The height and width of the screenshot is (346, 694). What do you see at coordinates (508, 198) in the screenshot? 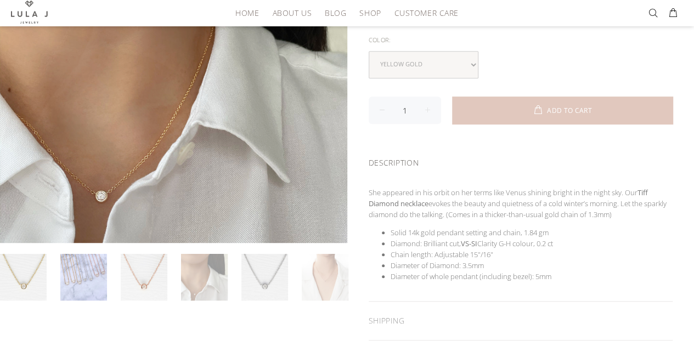
I see `strong: Tiff Diamond necklace` at bounding box center [508, 198].